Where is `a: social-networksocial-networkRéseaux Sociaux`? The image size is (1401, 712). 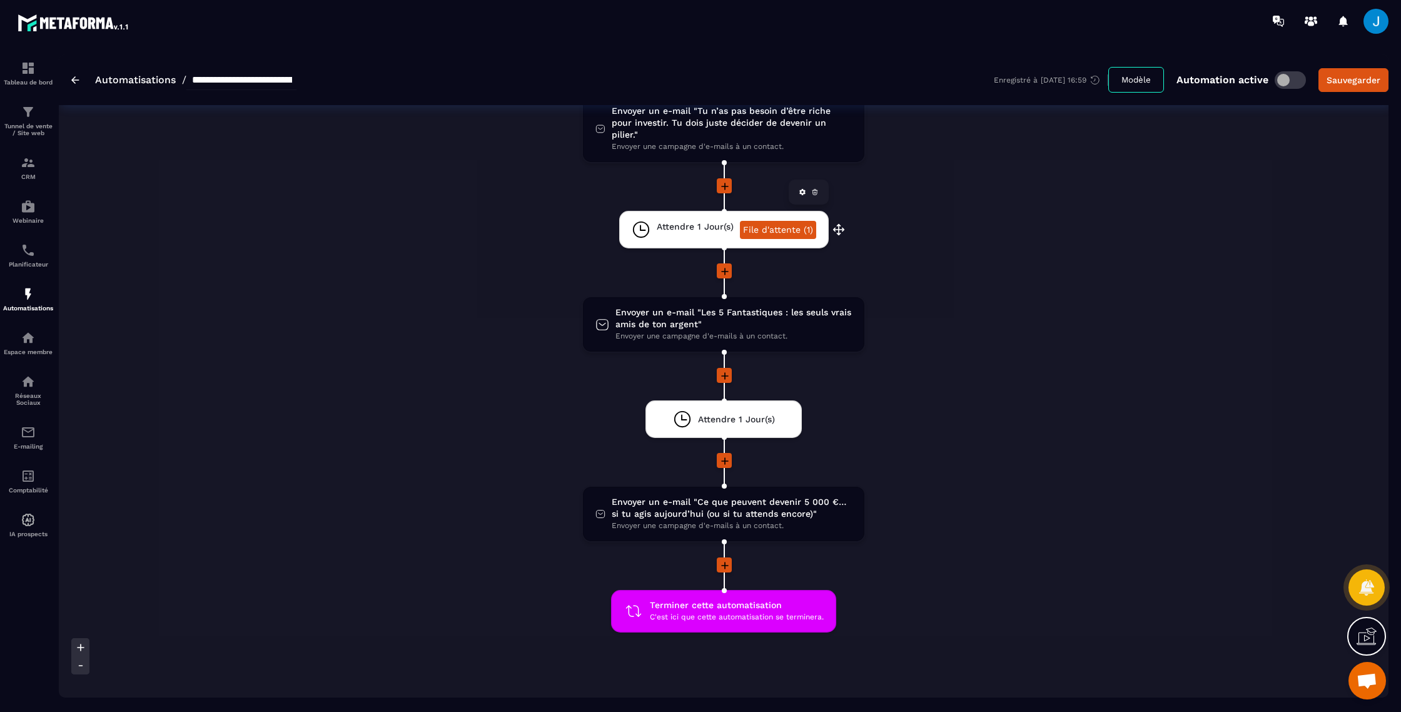 a: social-networksocial-networkRéseaux Sociaux is located at coordinates (28, 390).